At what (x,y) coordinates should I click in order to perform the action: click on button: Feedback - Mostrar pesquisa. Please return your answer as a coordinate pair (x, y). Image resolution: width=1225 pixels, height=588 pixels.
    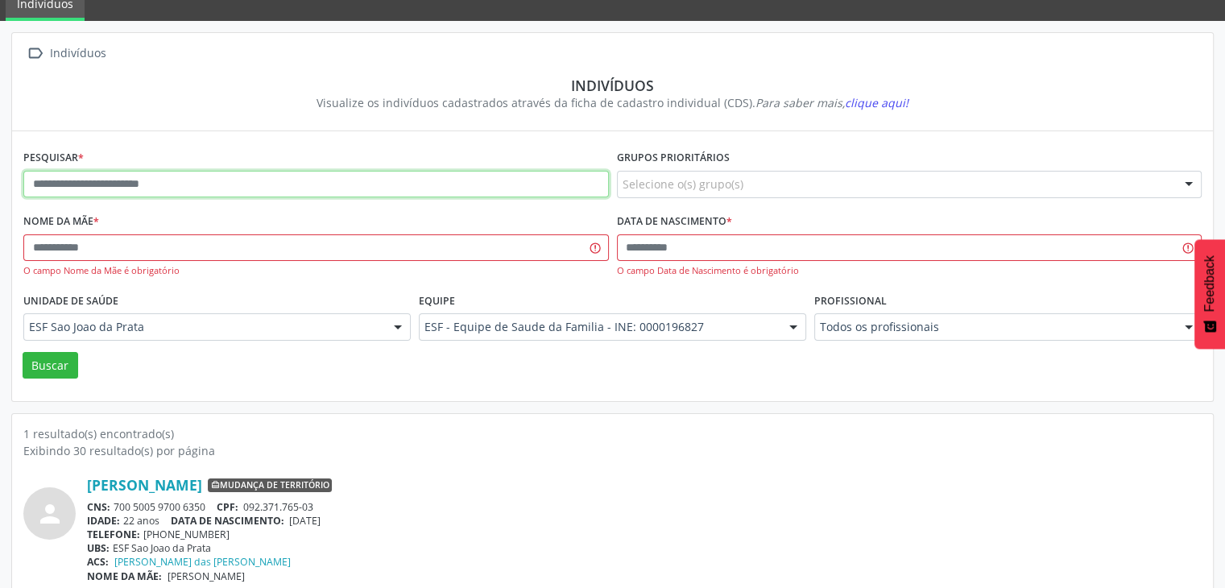
    Looking at the image, I should click on (1210, 294).